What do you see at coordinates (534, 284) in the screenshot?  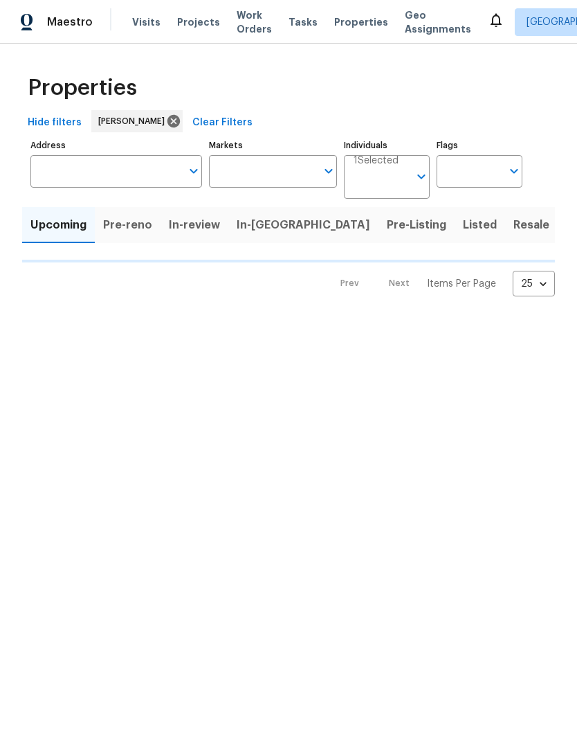 I see `div: 25` at bounding box center [534, 284].